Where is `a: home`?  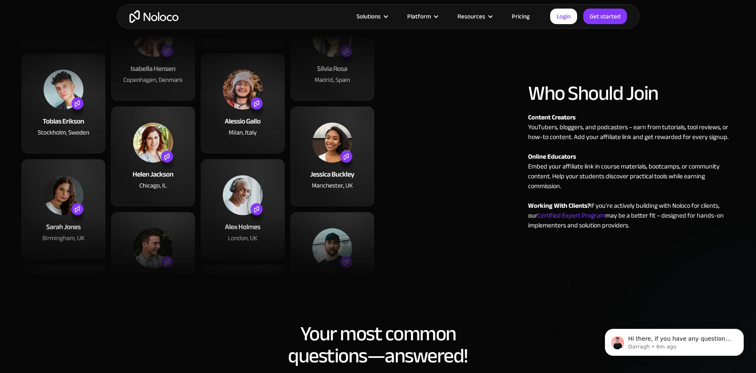
a: home is located at coordinates (154, 16).